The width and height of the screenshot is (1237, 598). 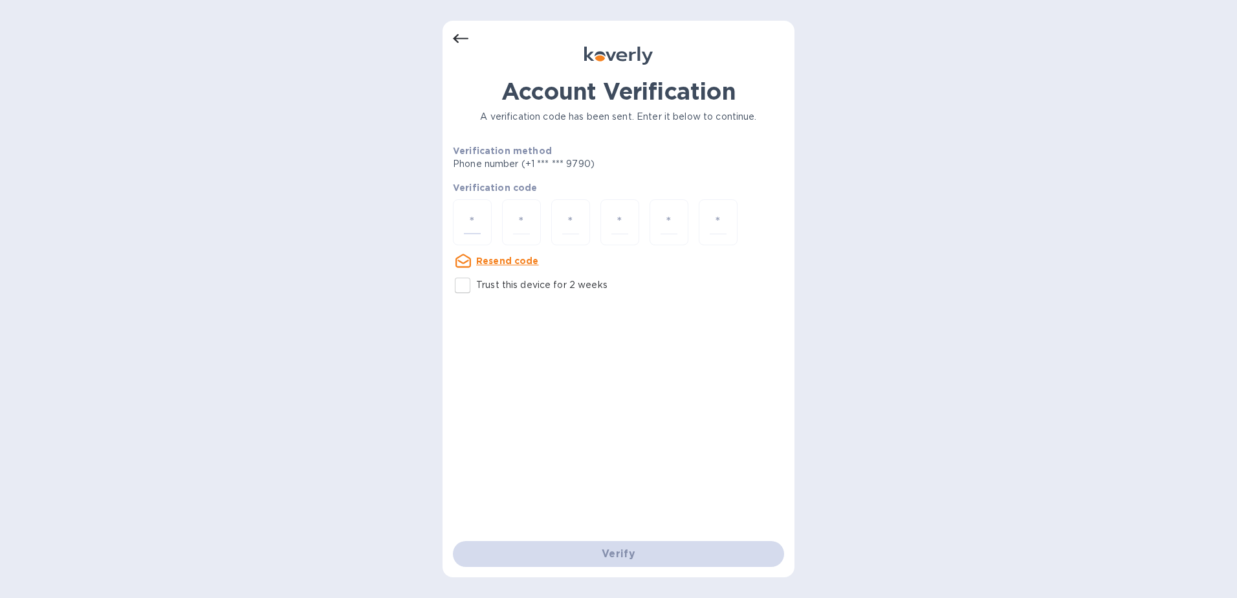 I want to click on u: Resend code, so click(x=507, y=261).